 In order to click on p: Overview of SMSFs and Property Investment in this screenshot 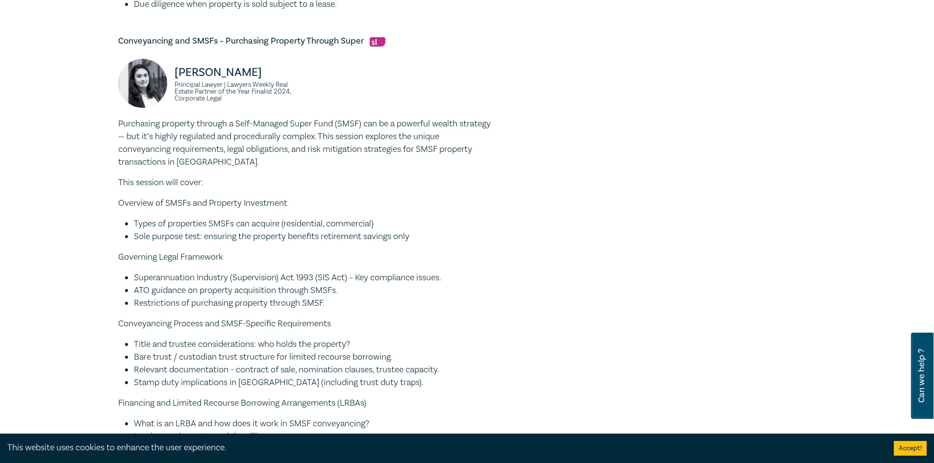, I will do `click(304, 203)`.